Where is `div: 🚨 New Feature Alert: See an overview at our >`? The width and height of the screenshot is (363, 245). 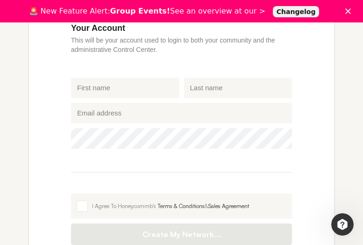
div: 🚨 New Feature Alert: See an overview at our > is located at coordinates (147, 11).